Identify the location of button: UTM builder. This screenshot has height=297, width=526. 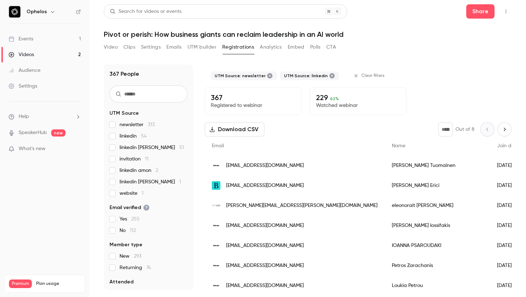
(202, 47).